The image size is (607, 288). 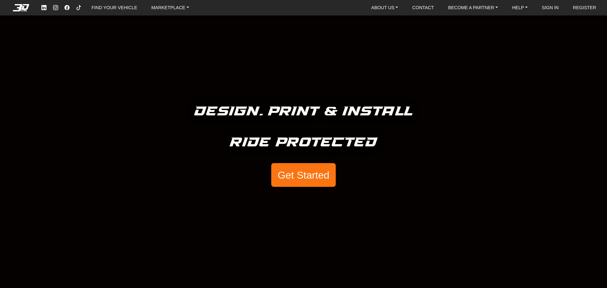 I want to click on a: FIND YOUR VEHICLE, so click(x=114, y=8).